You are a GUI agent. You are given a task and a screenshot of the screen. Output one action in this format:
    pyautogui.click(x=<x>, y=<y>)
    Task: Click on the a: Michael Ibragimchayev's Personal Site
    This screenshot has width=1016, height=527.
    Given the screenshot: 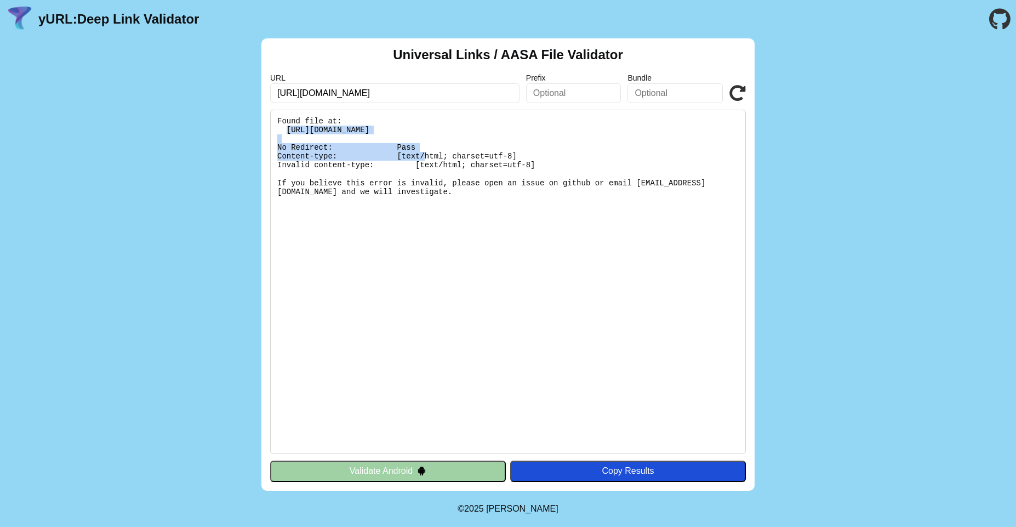 What is the action you would take?
    pyautogui.click(x=522, y=508)
    